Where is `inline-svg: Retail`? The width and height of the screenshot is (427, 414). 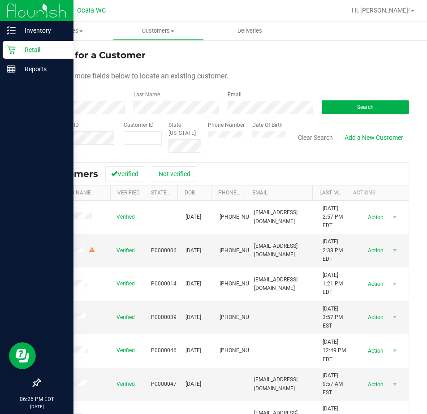 inline-svg: Retail is located at coordinates (11, 50).